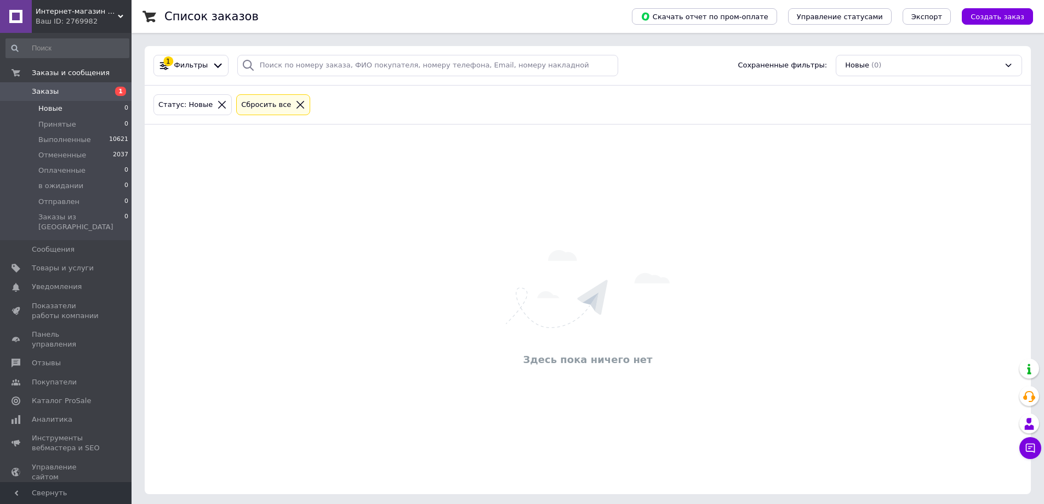 The image size is (1044, 504). Describe the element at coordinates (62, 268) in the screenshot. I see `span: Товары и услуги` at that location.